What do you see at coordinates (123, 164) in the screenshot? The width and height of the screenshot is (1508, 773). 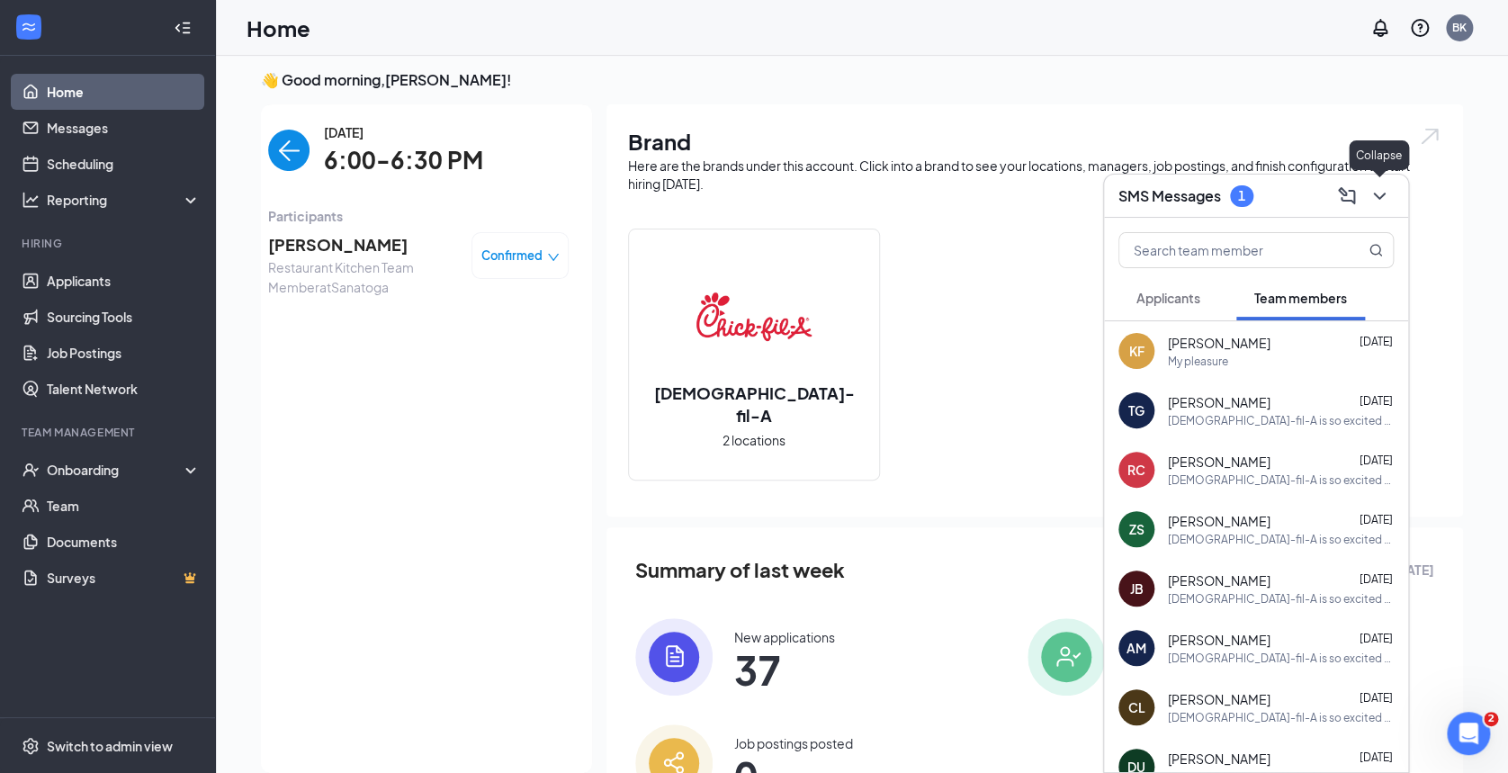 I see `a: Scheduling` at bounding box center [123, 164].